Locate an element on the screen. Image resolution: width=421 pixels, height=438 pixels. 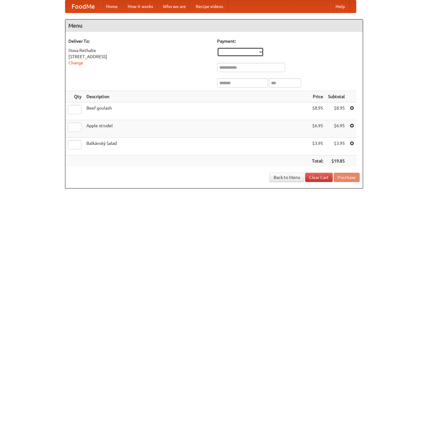
div: Nova Rethalie is located at coordinates (140, 50).